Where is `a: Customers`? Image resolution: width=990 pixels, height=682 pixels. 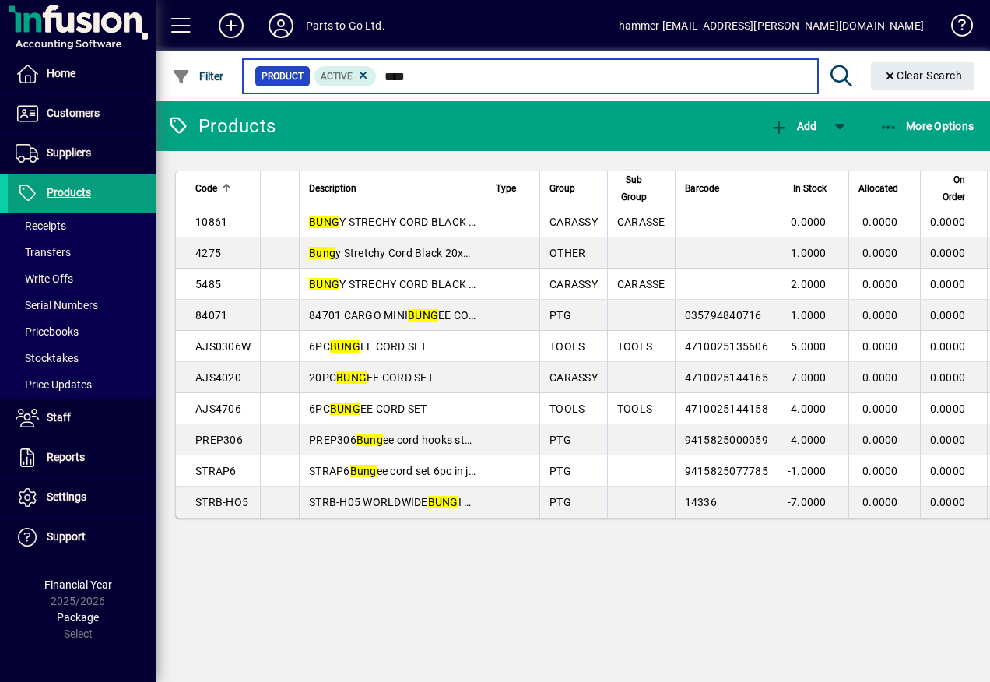 a: Customers is located at coordinates (82, 114).